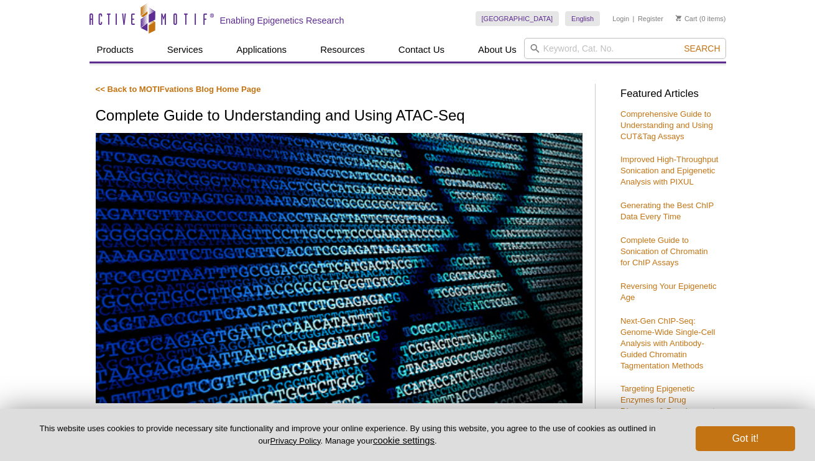  I want to click on a: English, so click(583, 19).